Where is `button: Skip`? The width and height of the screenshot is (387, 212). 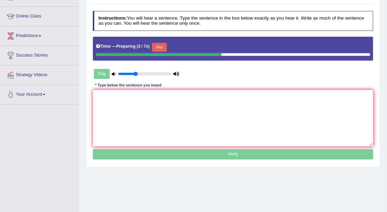 button: Skip is located at coordinates (159, 47).